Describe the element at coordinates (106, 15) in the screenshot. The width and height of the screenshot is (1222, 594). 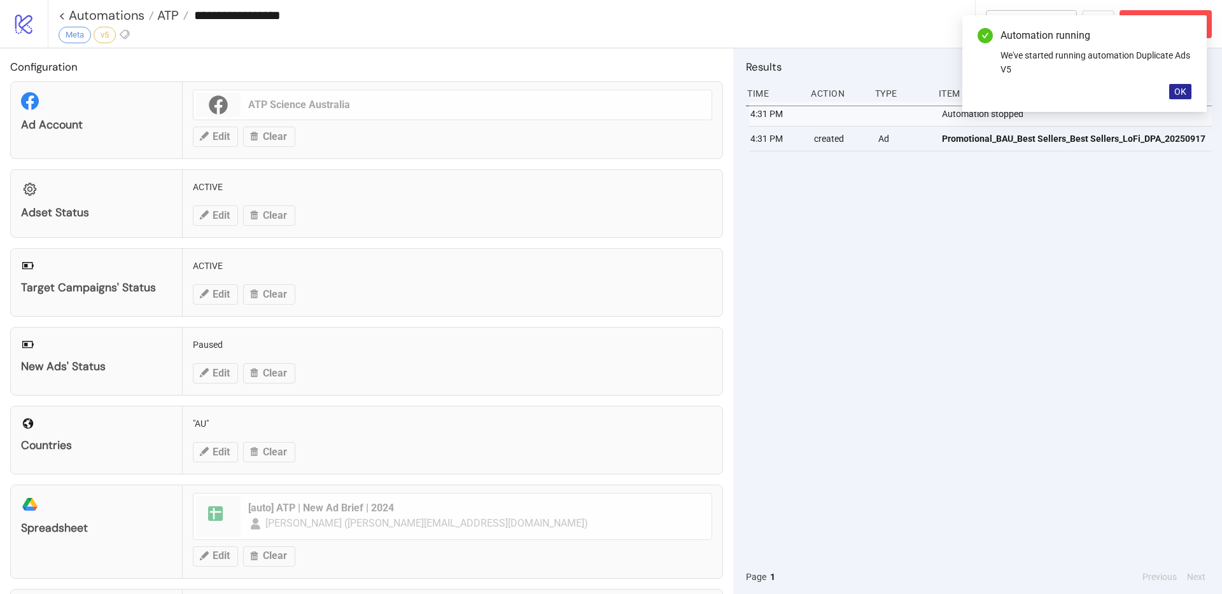
I see `a: < Automations` at that location.